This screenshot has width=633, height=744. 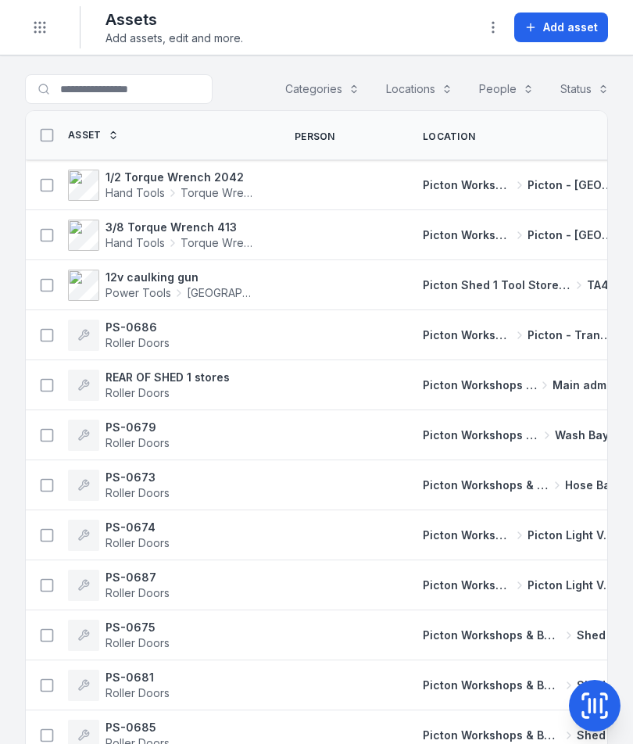 I want to click on a: 3/8 Torque Wrench 413Hand ToolsTorque Wrench, so click(x=163, y=235).